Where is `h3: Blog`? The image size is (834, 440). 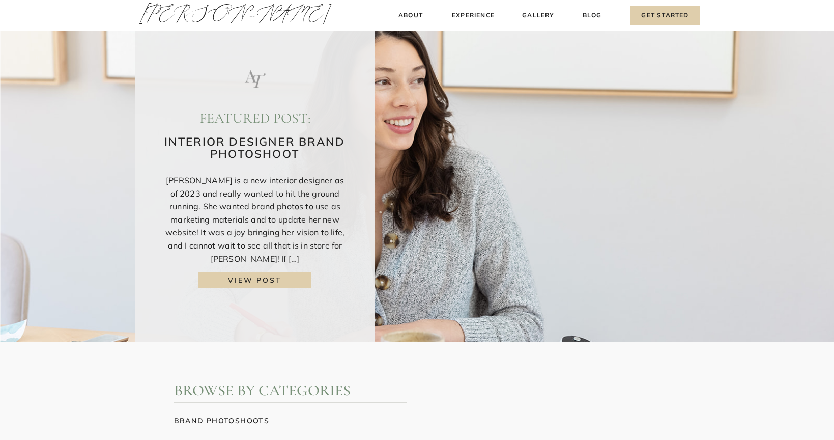 h3: Blog is located at coordinates (593, 15).